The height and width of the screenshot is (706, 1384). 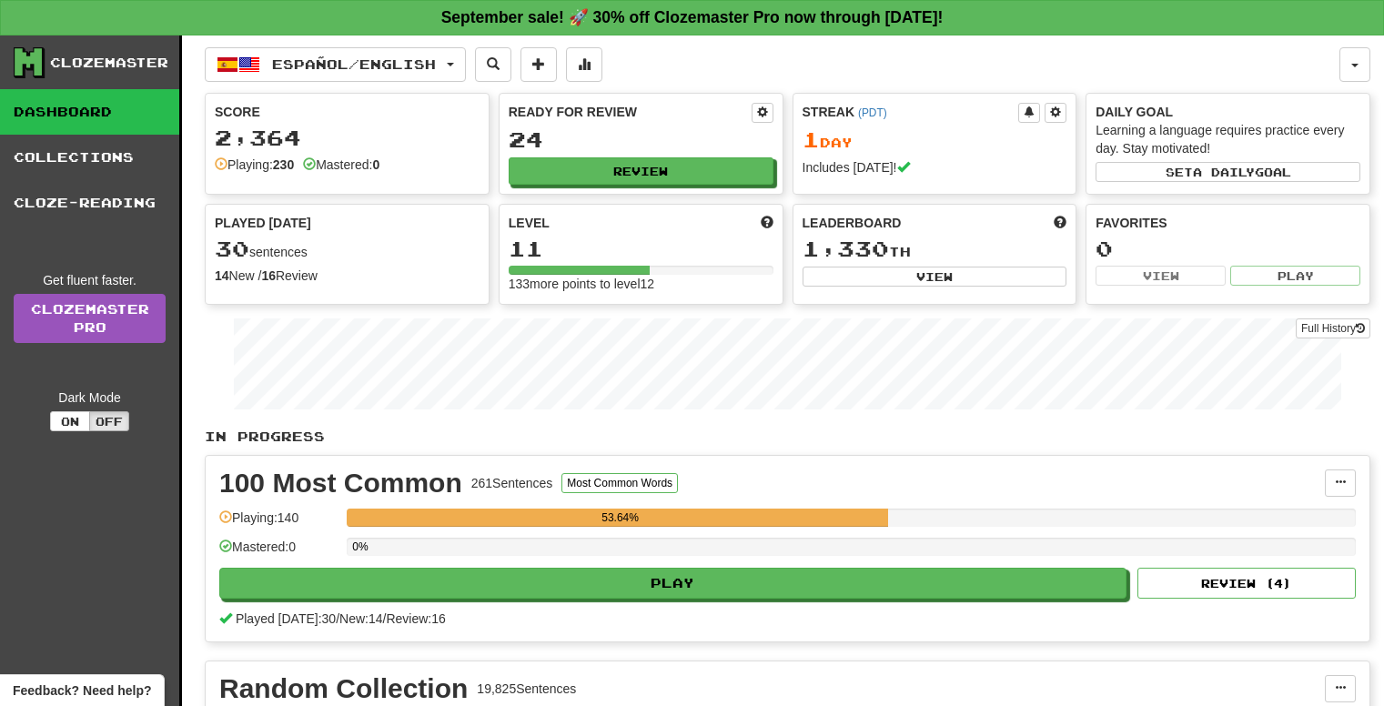 What do you see at coordinates (82, 690) in the screenshot?
I see `span: Open feedback widget` at bounding box center [82, 690].